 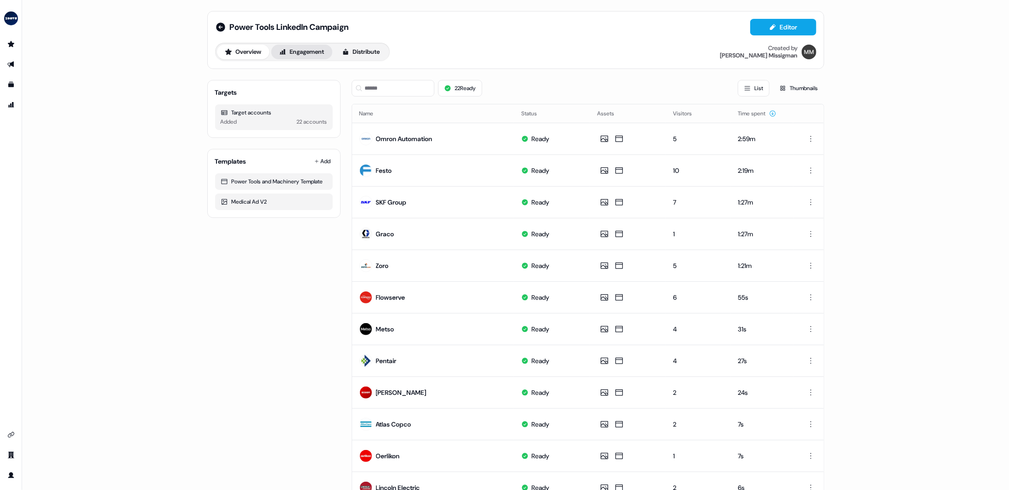 What do you see at coordinates (762, 266) in the screenshot?
I see `div: 1:21m` at bounding box center [762, 266].